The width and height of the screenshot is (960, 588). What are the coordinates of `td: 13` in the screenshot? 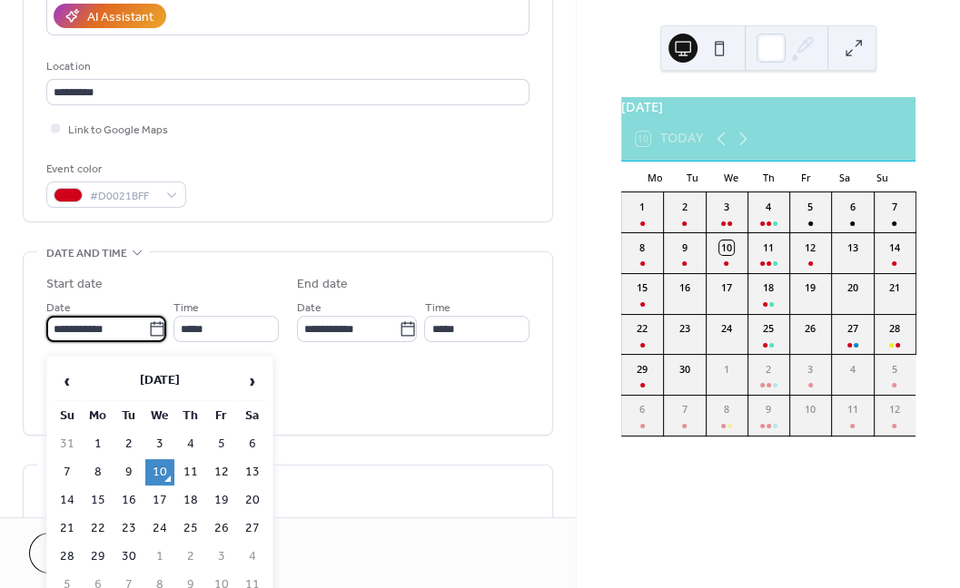 It's located at (252, 472).